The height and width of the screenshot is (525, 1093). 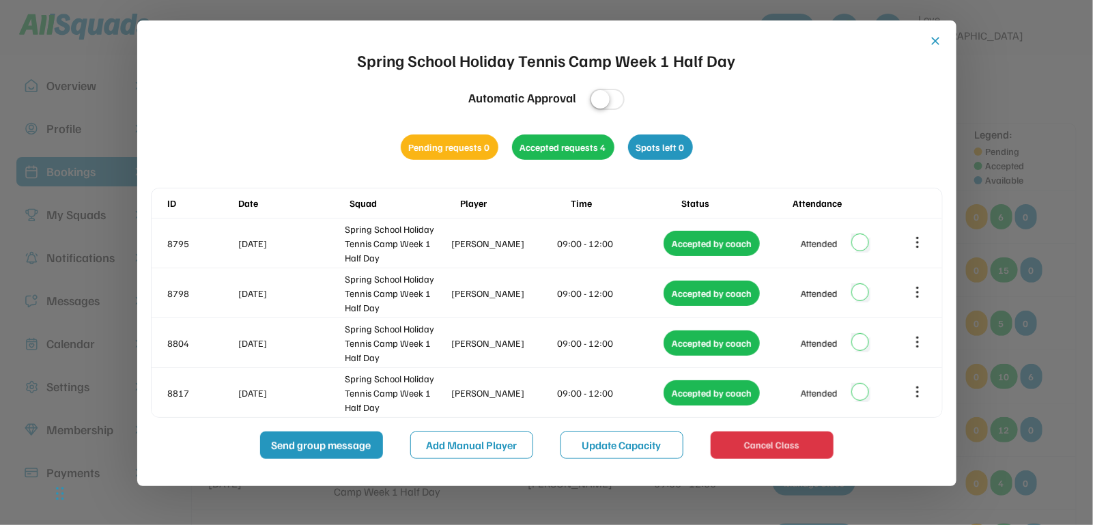 What do you see at coordinates (563, 147) in the screenshot?
I see `div: Accepted requests 4` at bounding box center [563, 147].